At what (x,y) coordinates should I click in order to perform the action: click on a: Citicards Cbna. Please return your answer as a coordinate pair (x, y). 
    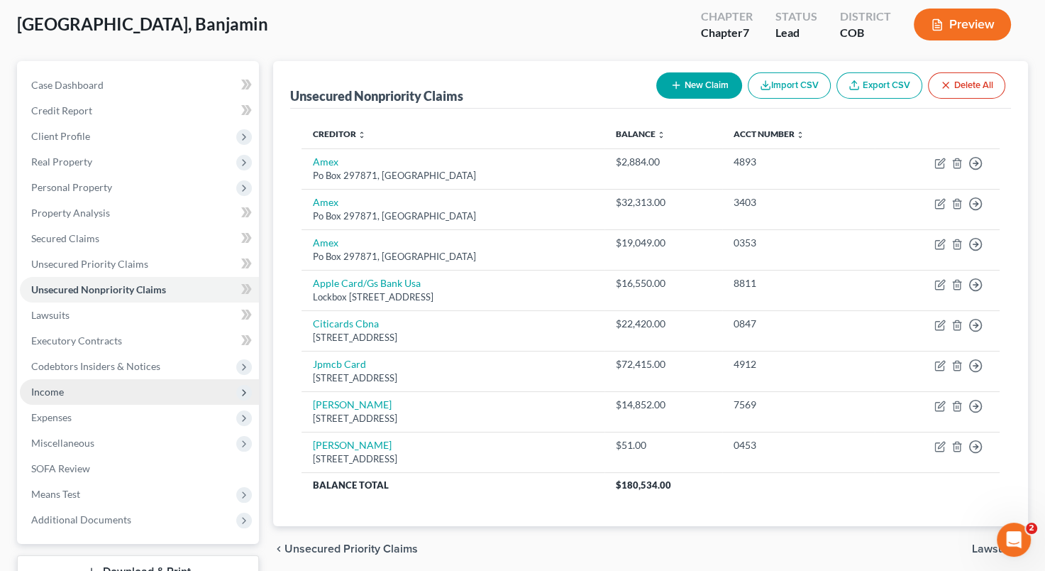
    Looking at the image, I should click on (346, 323).